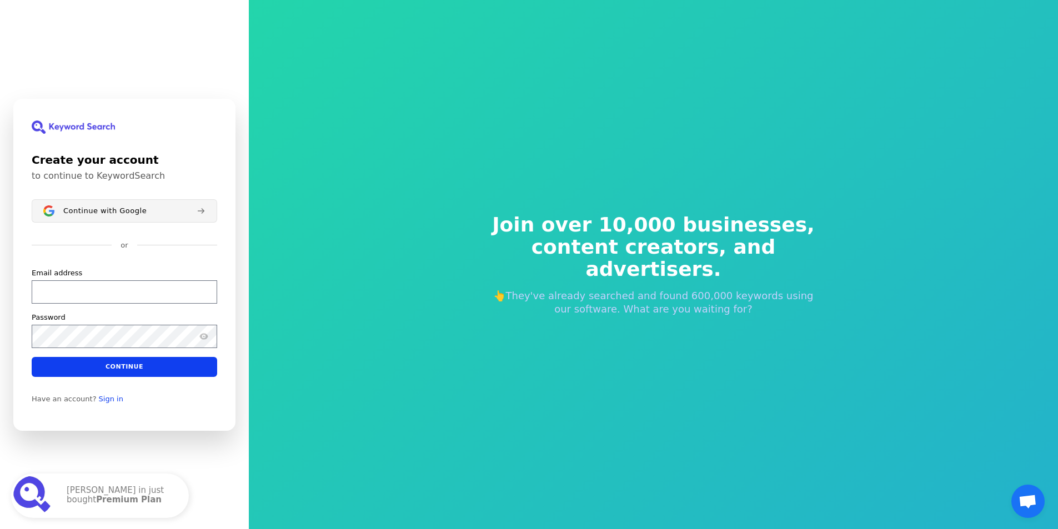 This screenshot has width=1058, height=529. What do you see at coordinates (124, 211) in the screenshot?
I see `button: Sign in with GoogleContinue with Google` at bounding box center [124, 211].